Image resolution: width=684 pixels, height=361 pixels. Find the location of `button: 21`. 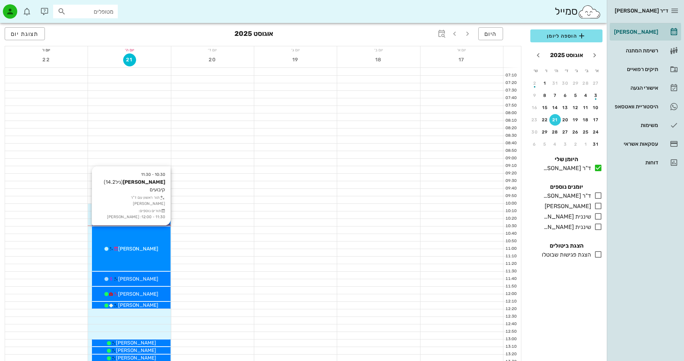

button: 21 is located at coordinates (130, 60).